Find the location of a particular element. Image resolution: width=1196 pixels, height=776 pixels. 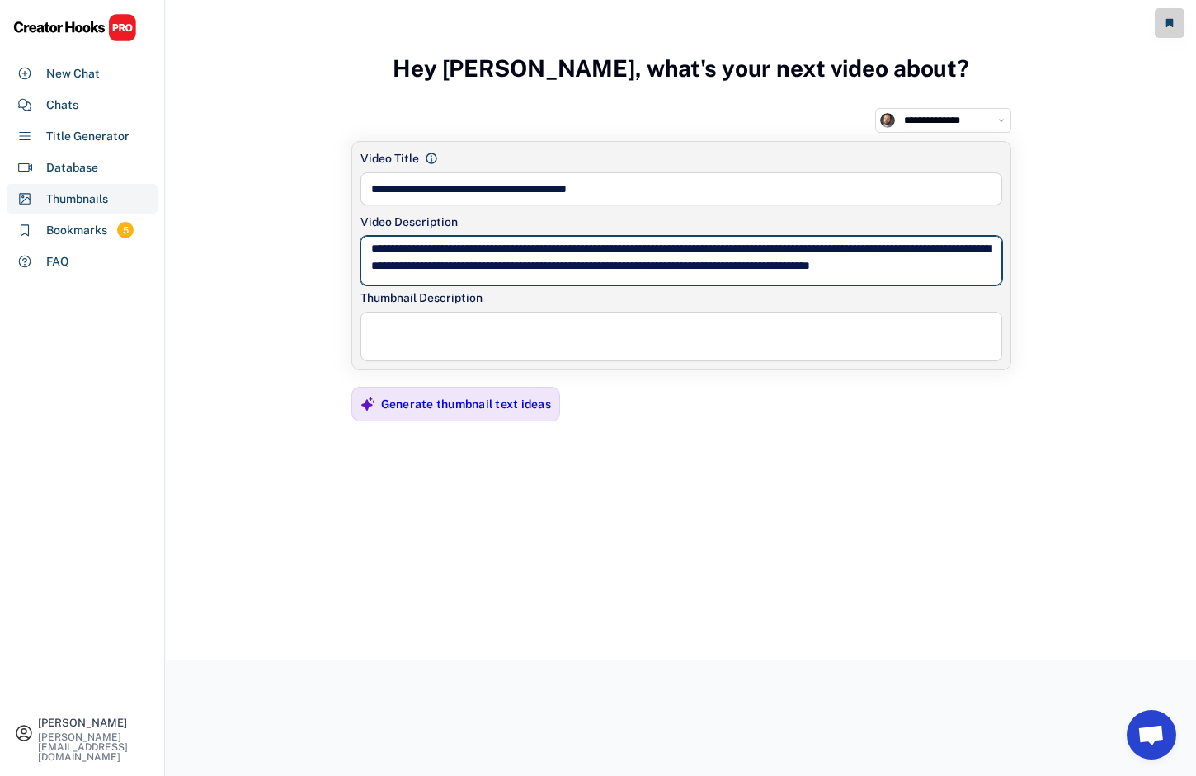

div: Thumbnails is located at coordinates (77, 199).